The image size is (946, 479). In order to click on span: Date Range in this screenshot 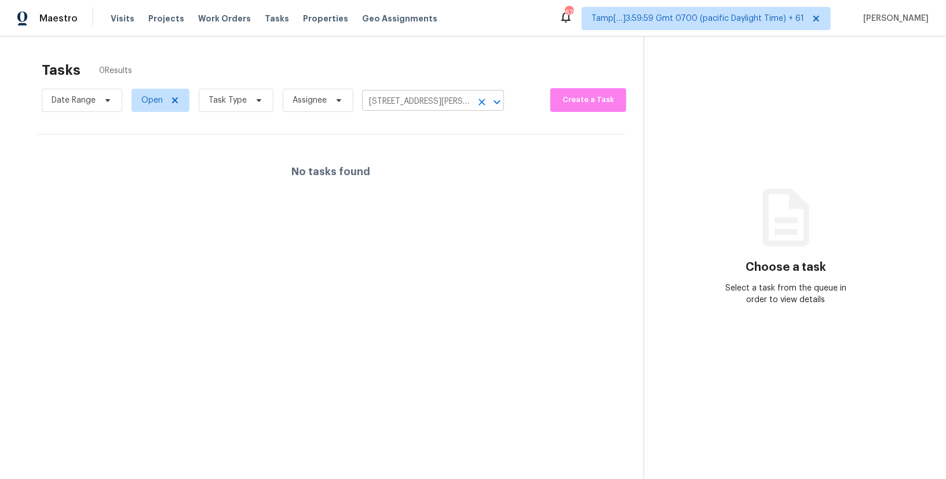, I will do `click(74, 100)`.